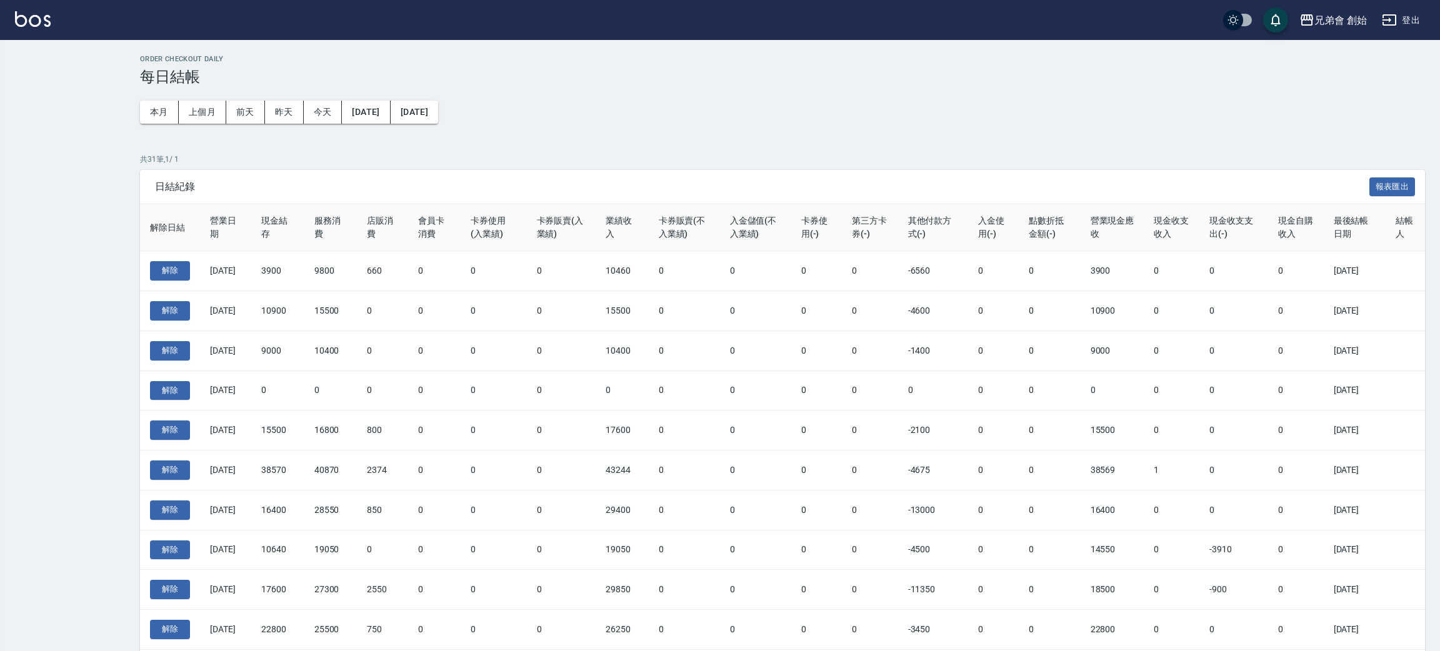 The height and width of the screenshot is (651, 1440). Describe the element at coordinates (933, 510) in the screenshot. I see `td: -13000` at that location.